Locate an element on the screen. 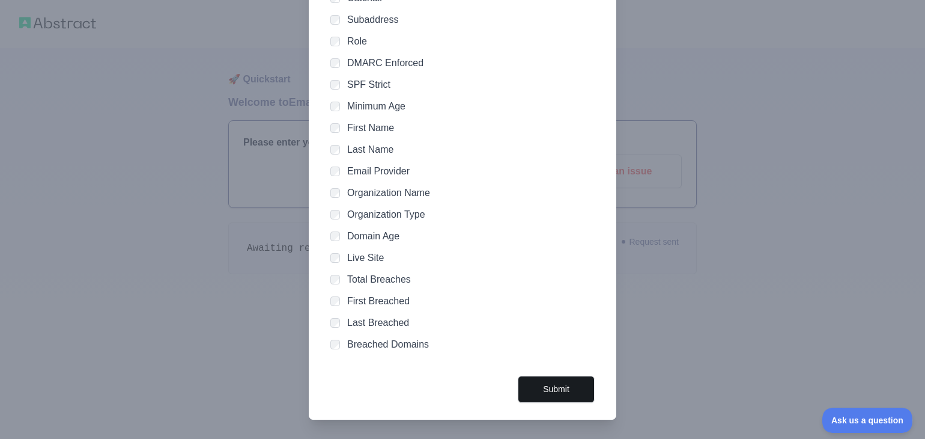 Image resolution: width=925 pixels, height=439 pixels. label: Subaddress is located at coordinates (373, 19).